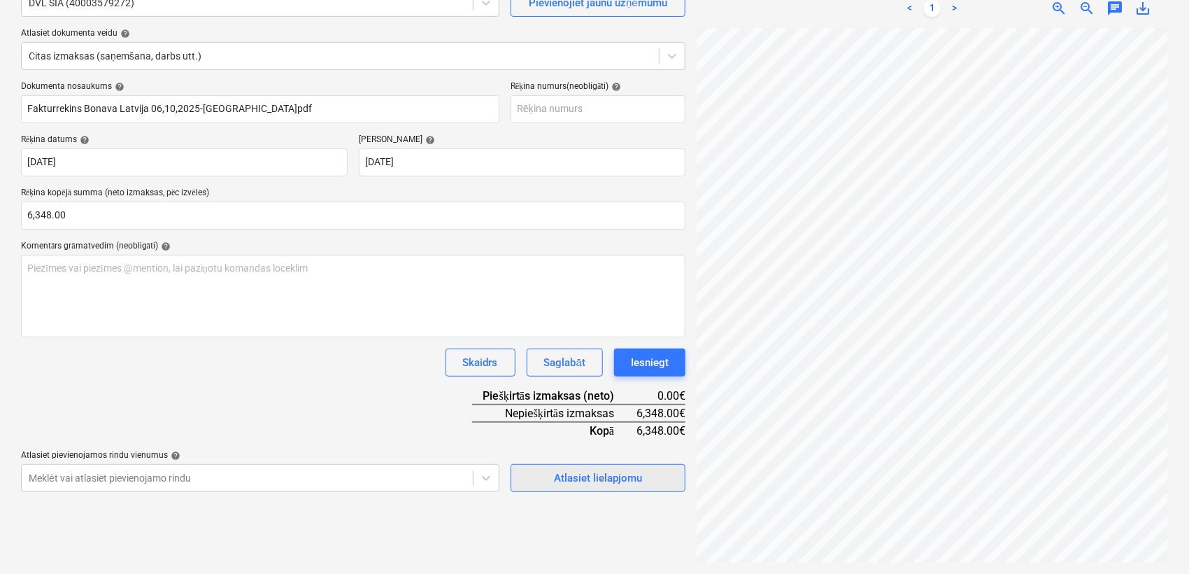 This screenshot has height=574, width=1189. Describe the element at coordinates (260, 87) in the screenshot. I see `div: Dokumenta nosaukums` at that location.